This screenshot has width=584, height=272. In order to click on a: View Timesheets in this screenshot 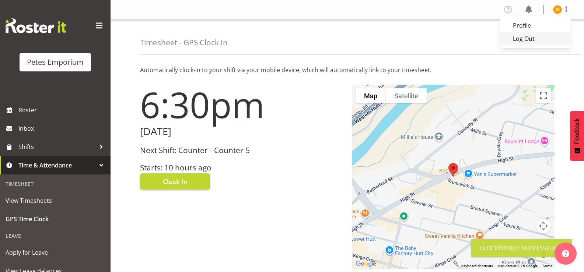, I will do `click(55, 201)`.